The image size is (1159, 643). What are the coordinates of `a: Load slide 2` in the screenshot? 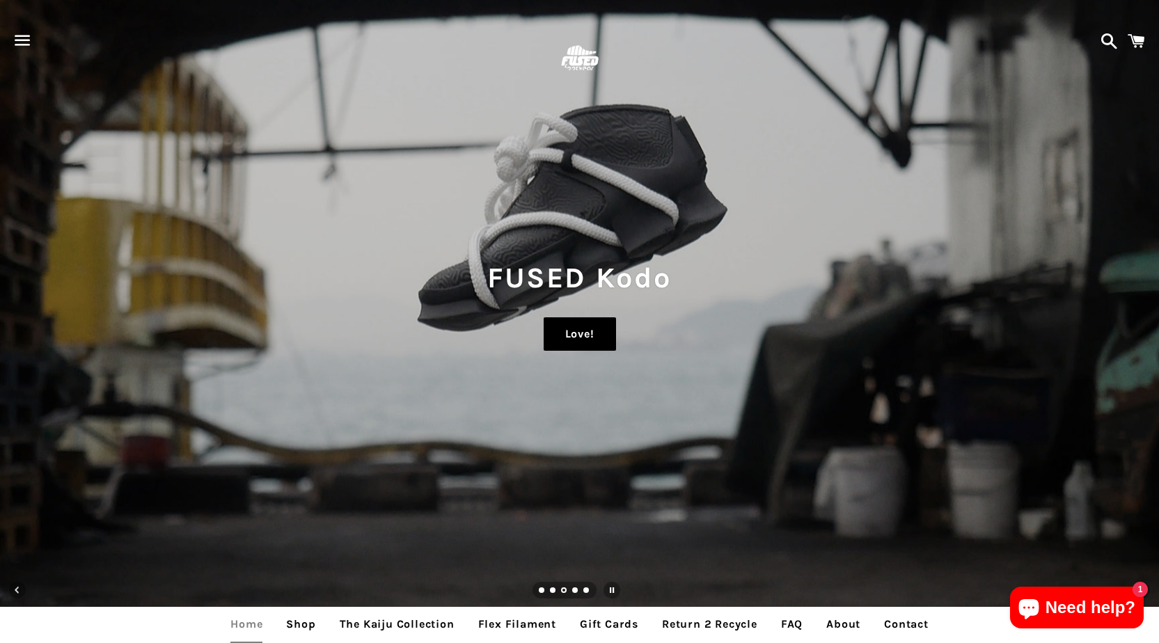 It's located at (554, 592).